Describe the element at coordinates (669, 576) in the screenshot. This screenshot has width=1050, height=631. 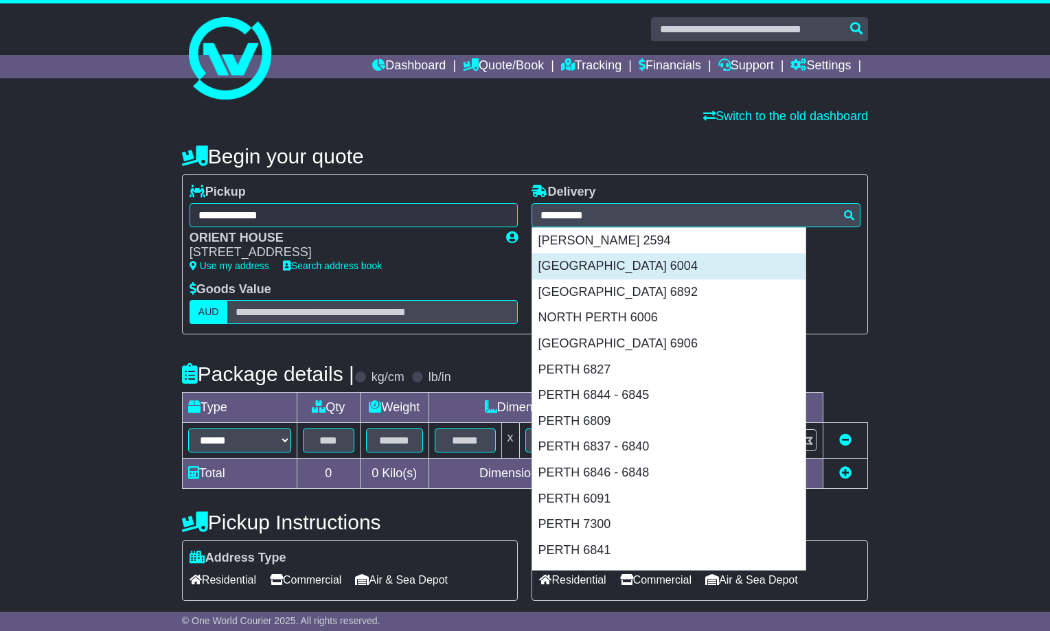
I see `div: PERTH 6800` at that location.